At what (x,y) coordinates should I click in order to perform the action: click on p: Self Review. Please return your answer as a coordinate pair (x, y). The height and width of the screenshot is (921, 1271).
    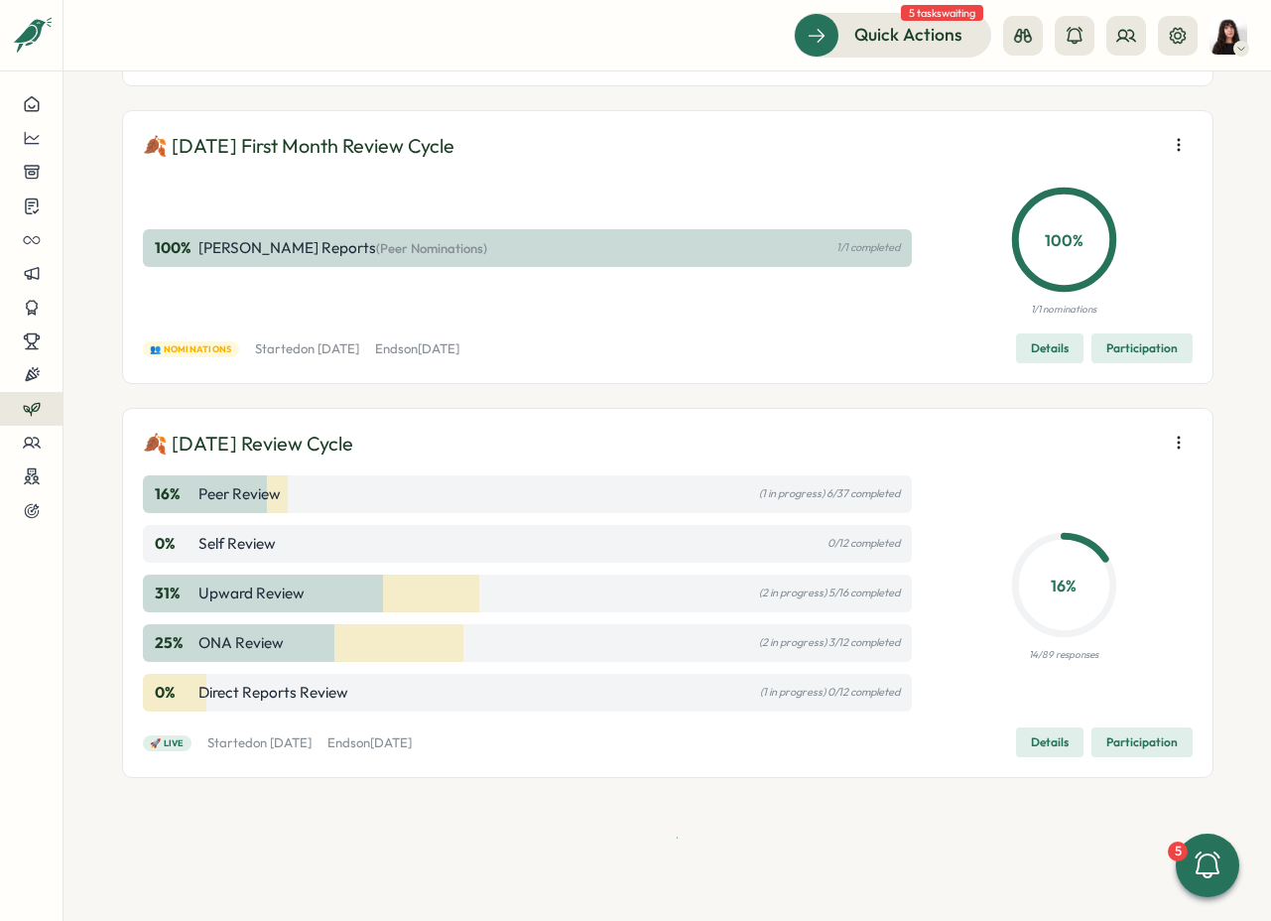
    Looking at the image, I should click on (237, 544).